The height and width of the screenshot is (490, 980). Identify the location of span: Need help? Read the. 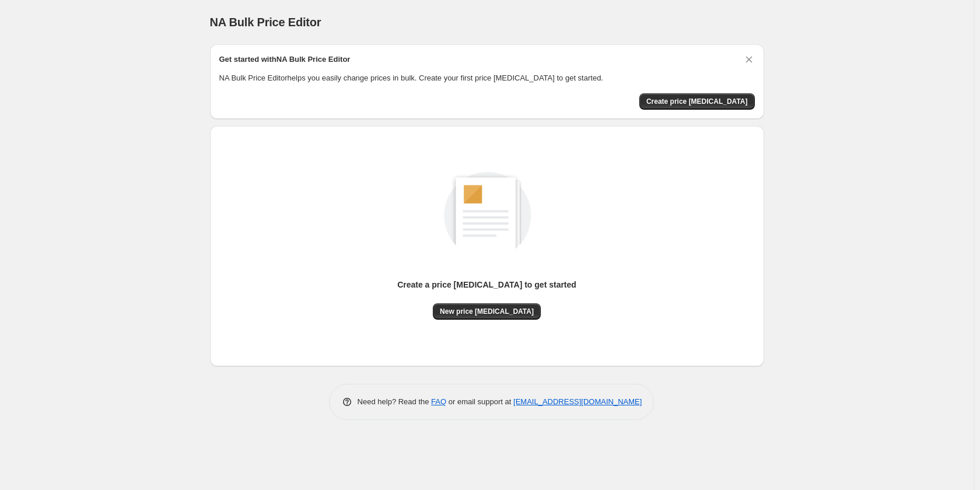
(394, 401).